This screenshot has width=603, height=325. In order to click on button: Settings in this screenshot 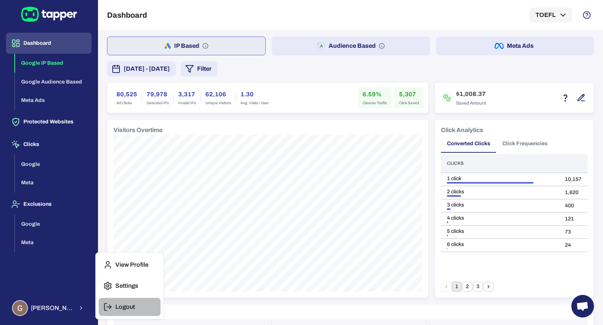, I will do `click(130, 286)`.